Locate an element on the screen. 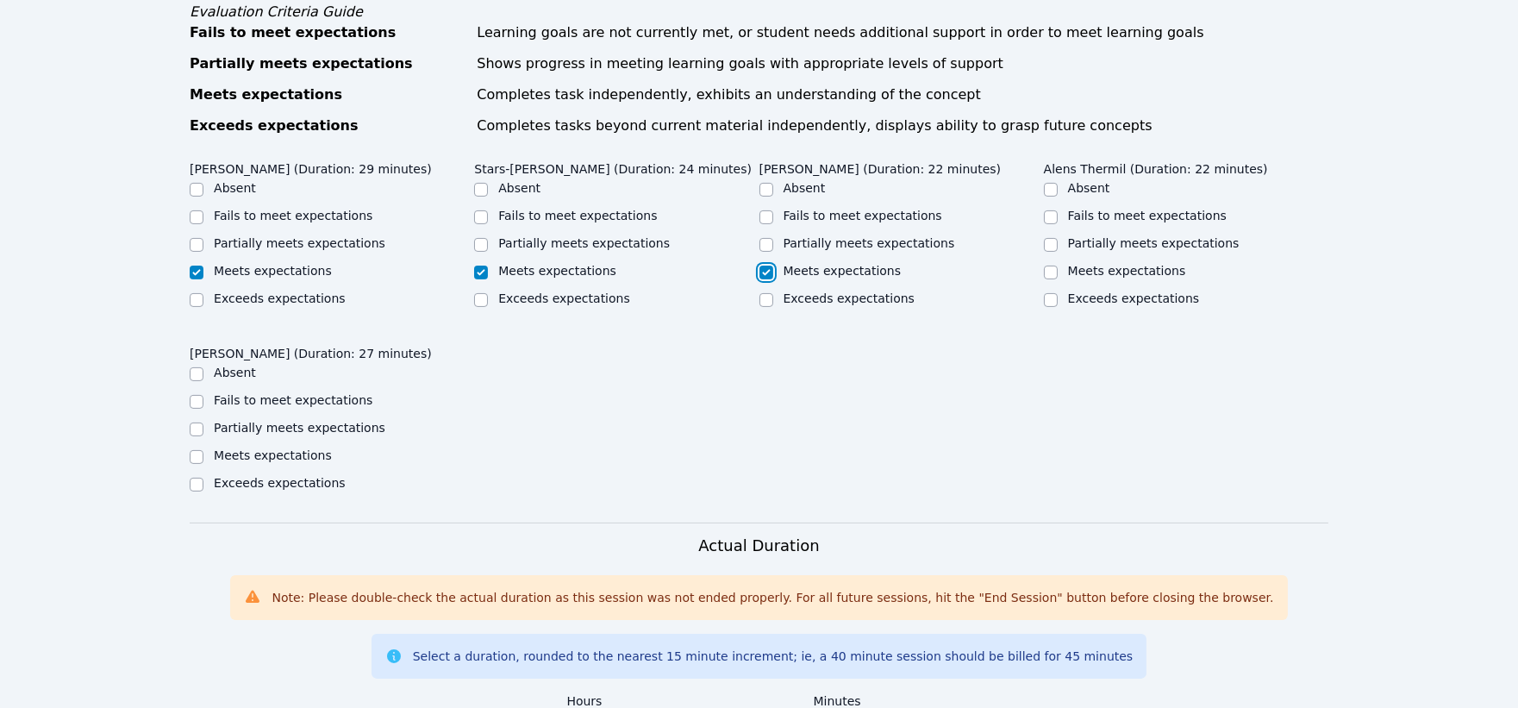  div: Meets expectations is located at coordinates (328, 95).